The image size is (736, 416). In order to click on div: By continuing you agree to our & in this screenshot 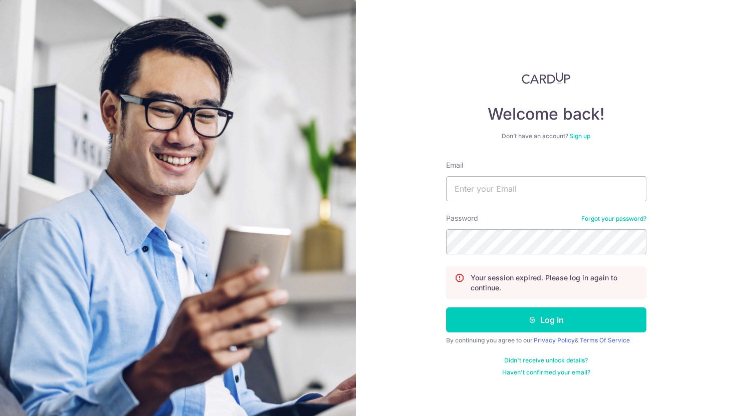, I will do `click(547, 341)`.